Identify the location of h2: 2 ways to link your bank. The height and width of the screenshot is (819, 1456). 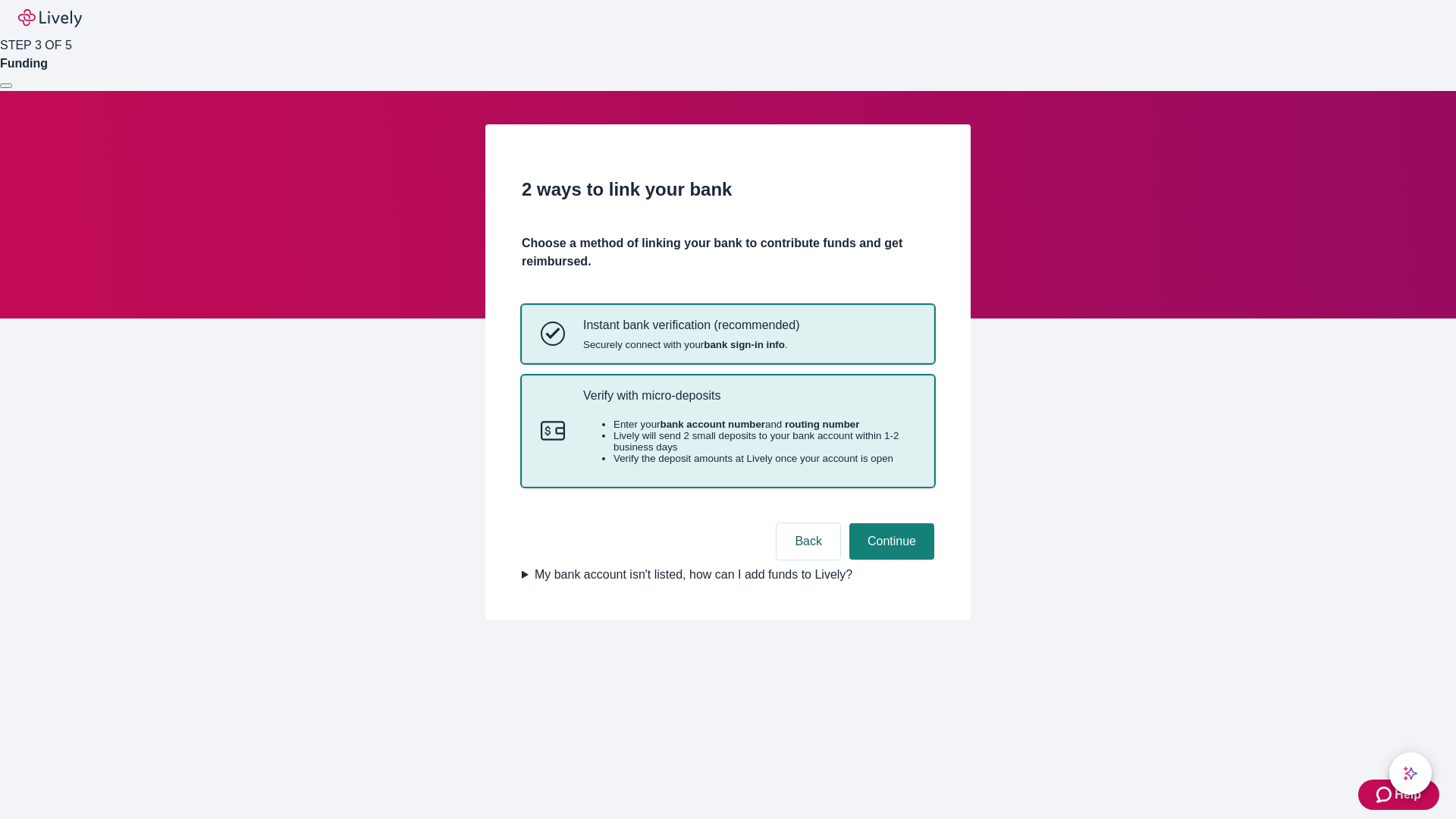
(728, 190).